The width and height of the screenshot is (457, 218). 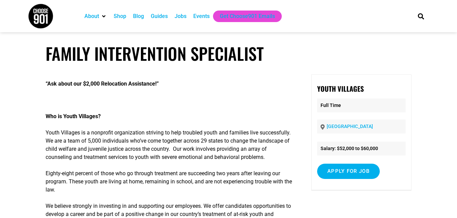 I want to click on p: Youth Villages is a nonprofit organization striving to help troubled youth and families live succ..., so click(x=169, y=145).